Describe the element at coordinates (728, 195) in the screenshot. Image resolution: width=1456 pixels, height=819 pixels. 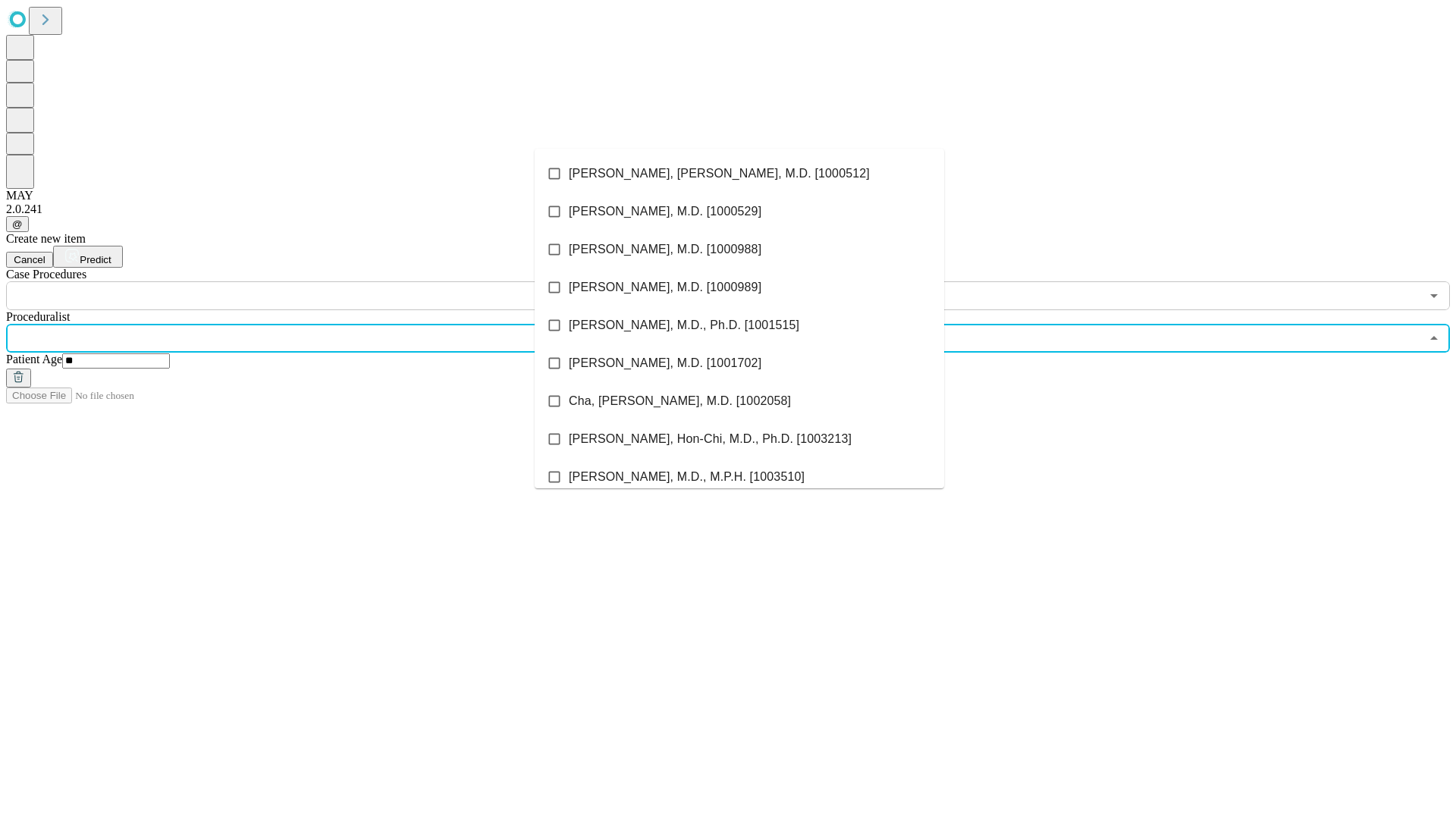
I see `div: MAY` at that location.